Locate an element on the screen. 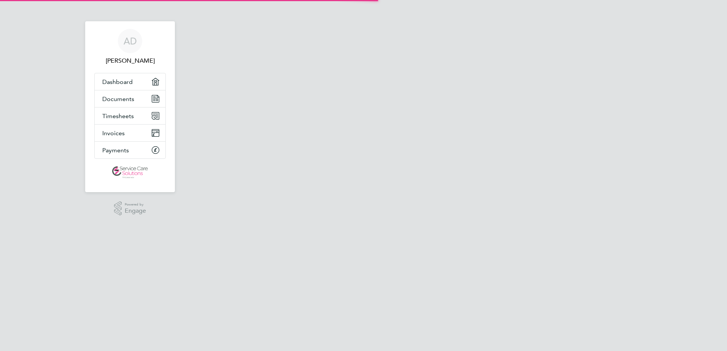 Image resolution: width=727 pixels, height=351 pixels. span: Invoices is located at coordinates (113, 133).